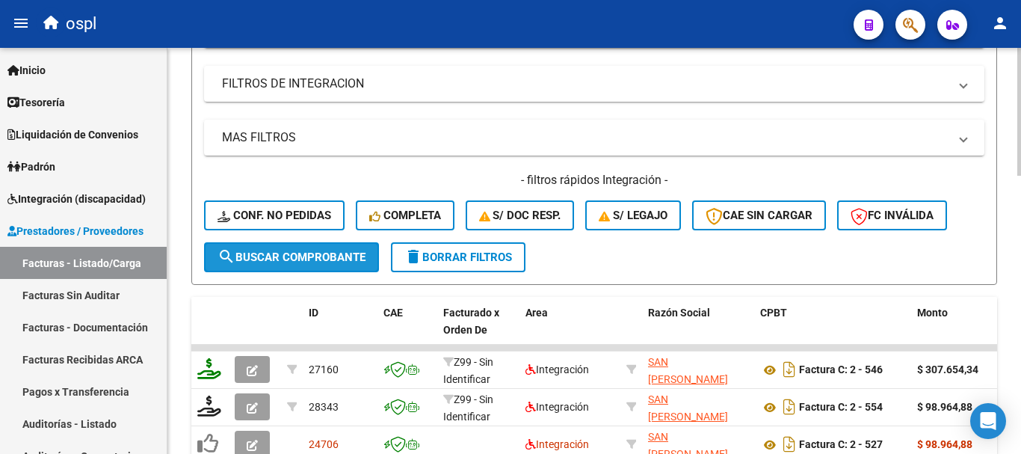 The image size is (1021, 454). I want to click on span: Razón Social, so click(679, 312).